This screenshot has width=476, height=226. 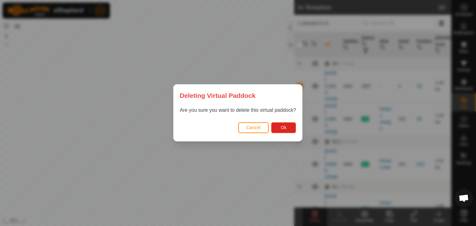 What do you see at coordinates (253, 128) in the screenshot?
I see `button: Cancel` at bounding box center [253, 128].